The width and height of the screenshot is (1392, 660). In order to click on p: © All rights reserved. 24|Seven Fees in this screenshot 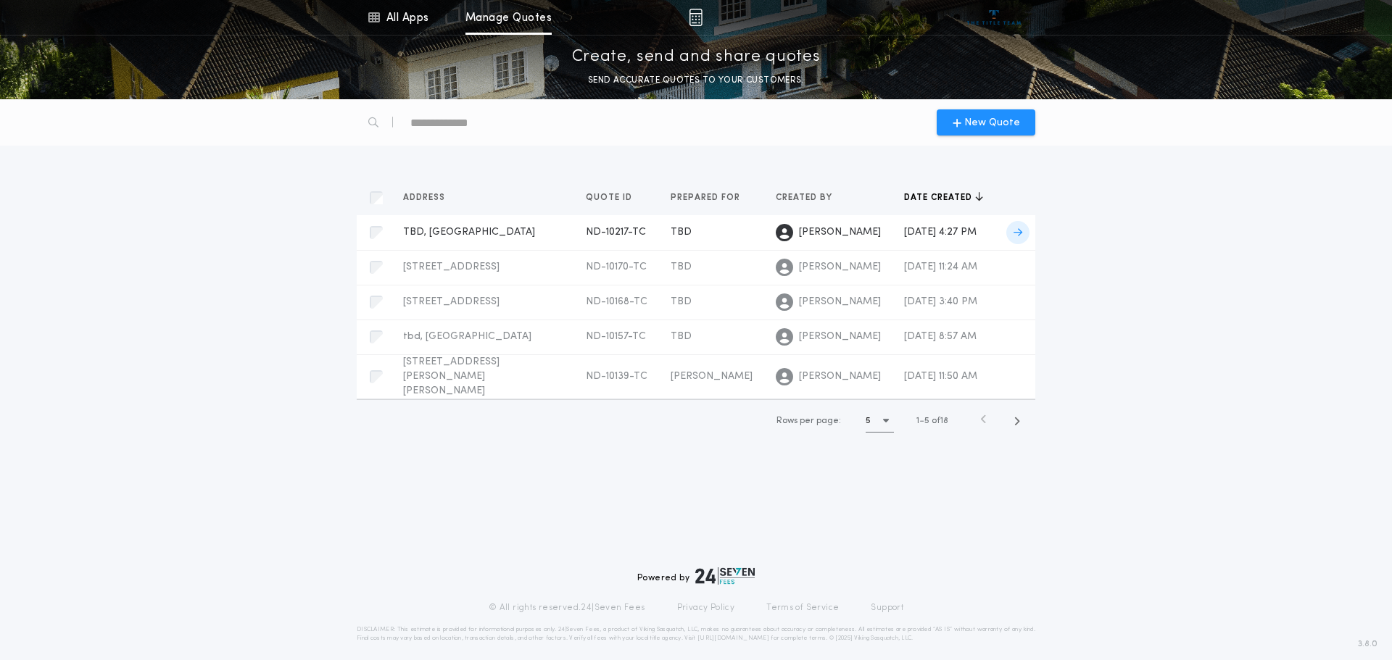, I will do `click(567, 608)`.